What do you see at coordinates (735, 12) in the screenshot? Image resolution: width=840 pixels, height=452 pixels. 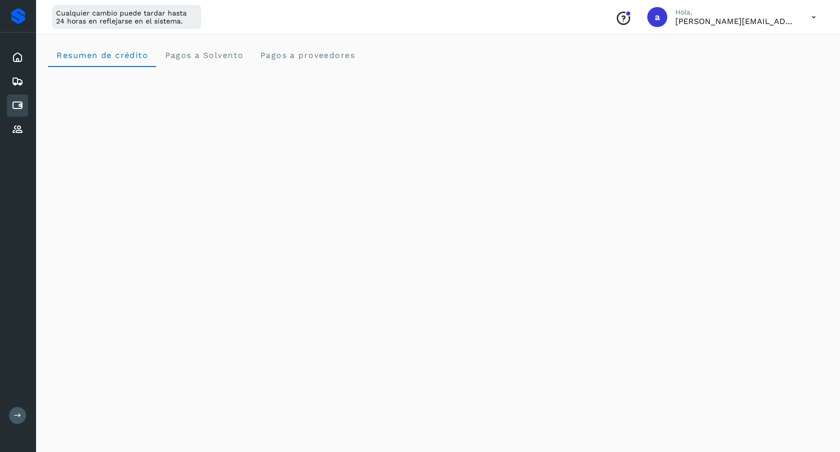 I see `p: Hola,` at bounding box center [735, 12].